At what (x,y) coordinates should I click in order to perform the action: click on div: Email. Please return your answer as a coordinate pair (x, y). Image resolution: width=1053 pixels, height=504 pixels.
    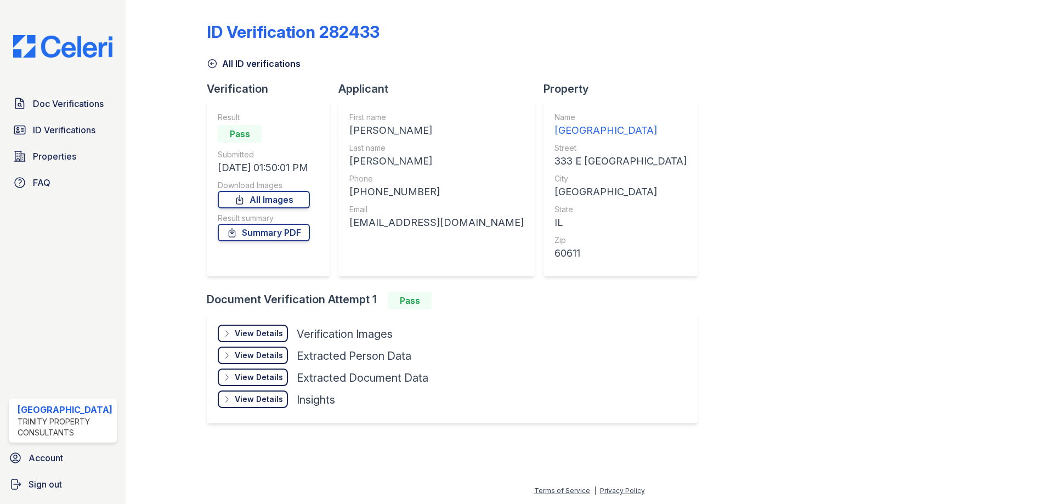
    Looking at the image, I should click on (436, 209).